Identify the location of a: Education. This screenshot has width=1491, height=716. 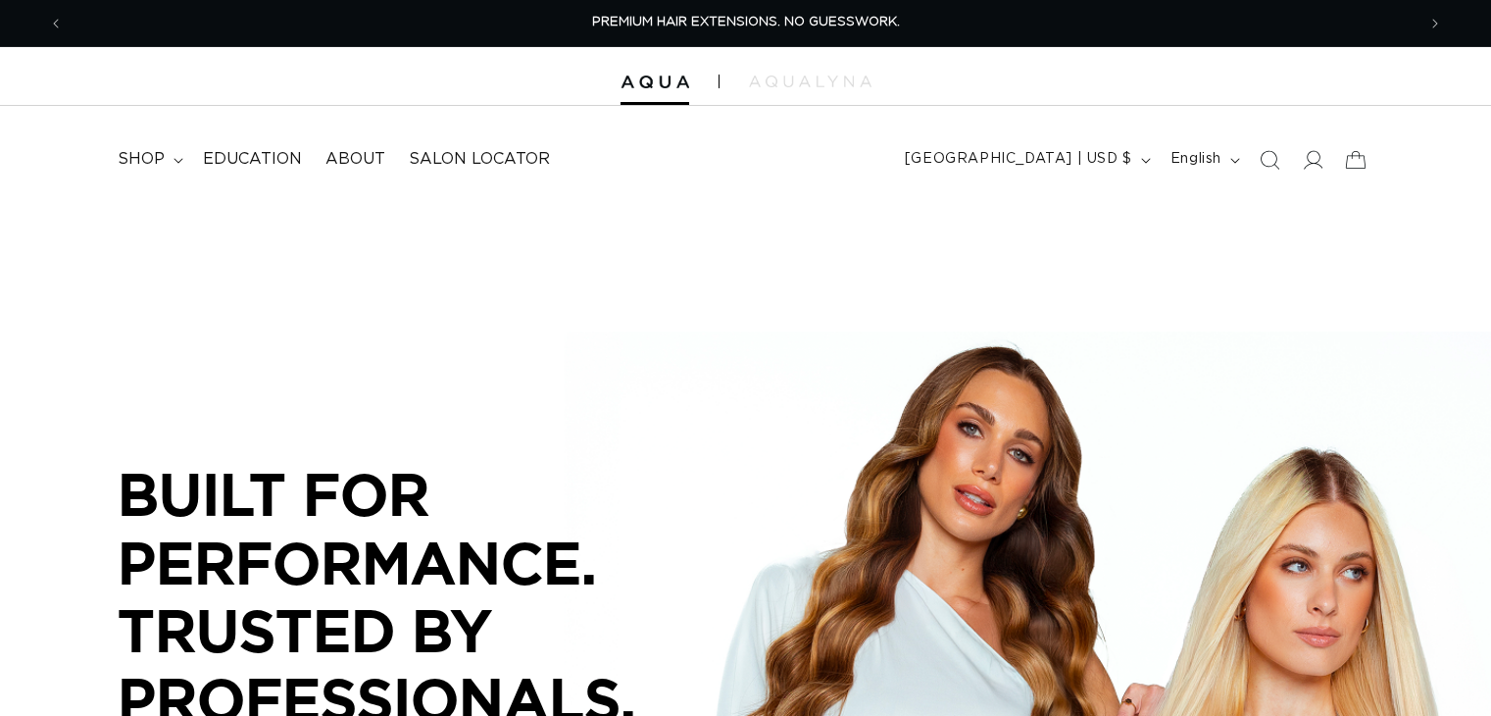
(252, 159).